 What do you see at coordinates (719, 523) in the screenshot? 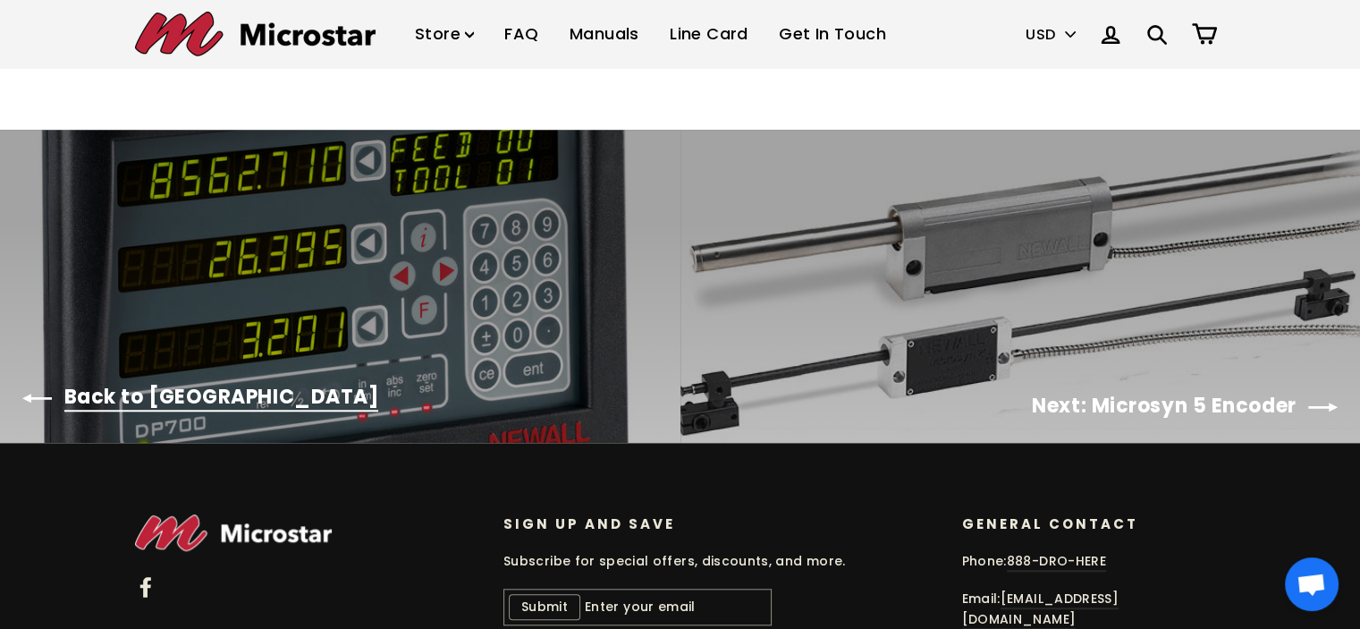
I see `p: Sign up and save` at bounding box center [719, 523].